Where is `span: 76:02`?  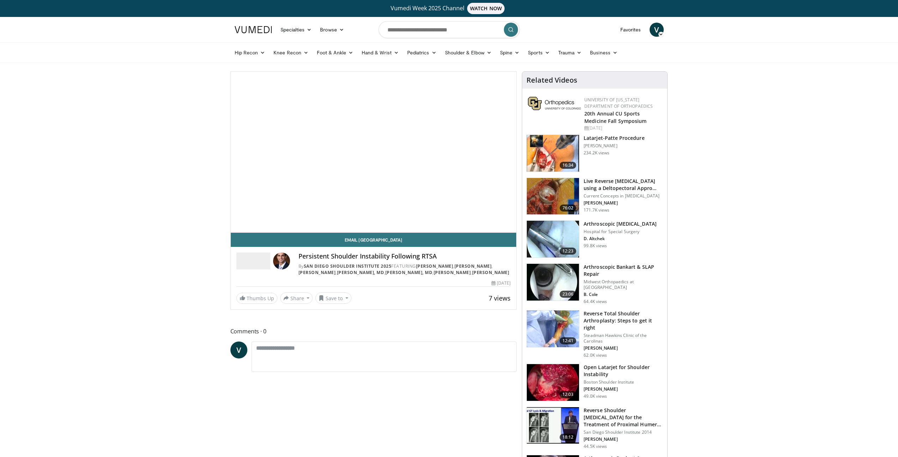
span: 76:02 is located at coordinates (568, 208).